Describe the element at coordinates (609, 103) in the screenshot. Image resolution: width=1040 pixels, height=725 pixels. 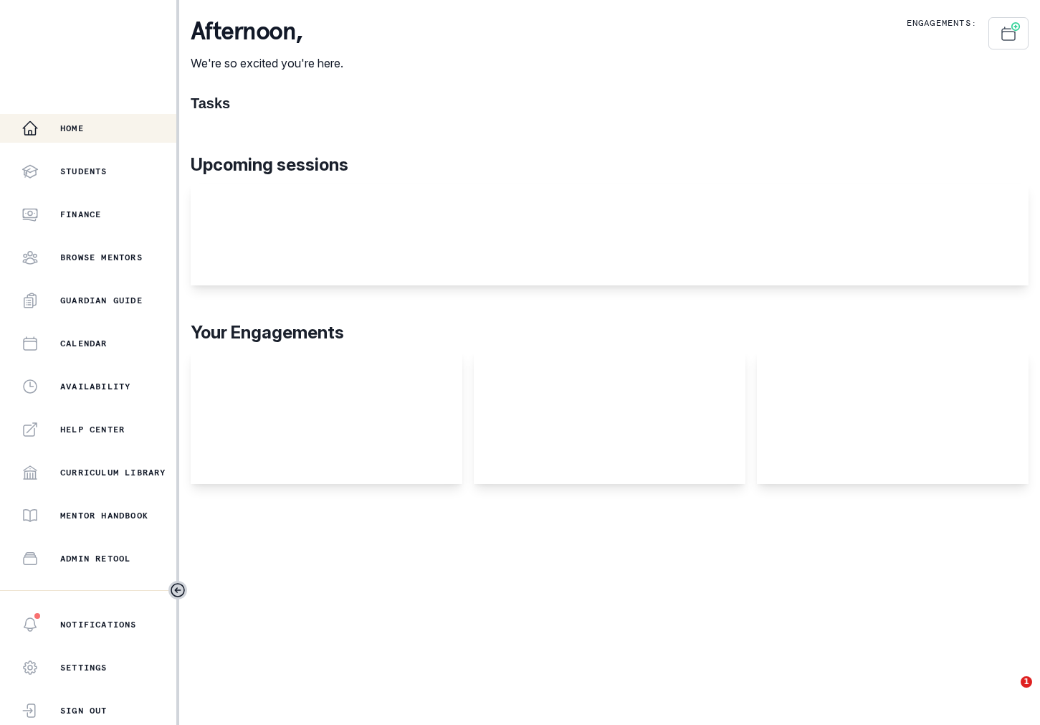
I see `h1: Tasks` at that location.